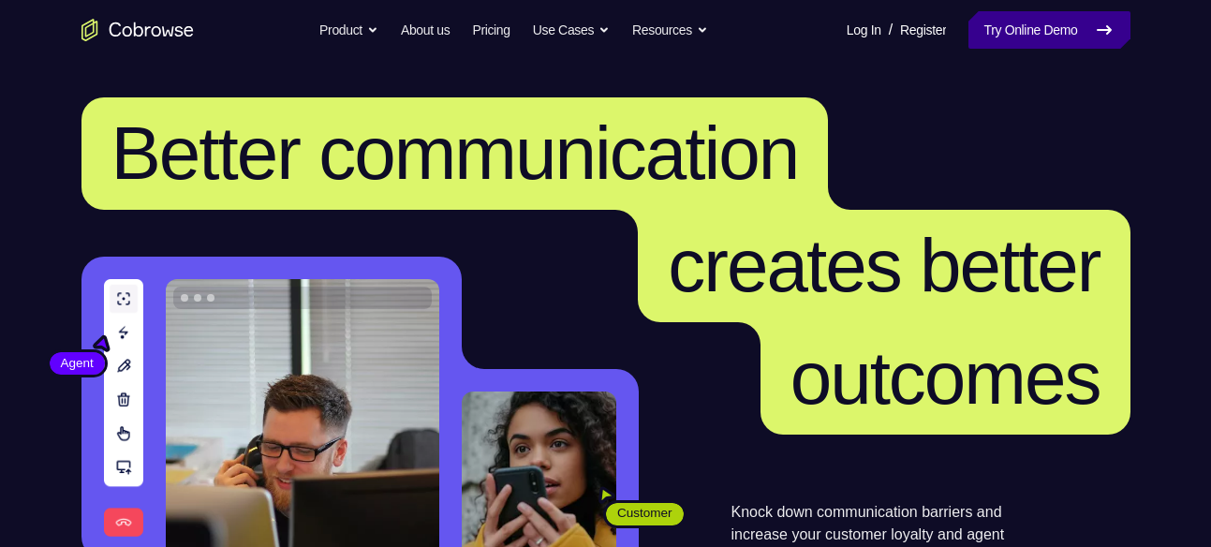 The width and height of the screenshot is (1211, 547). What do you see at coordinates (455, 153) in the screenshot?
I see `span: Better communication` at bounding box center [455, 153].